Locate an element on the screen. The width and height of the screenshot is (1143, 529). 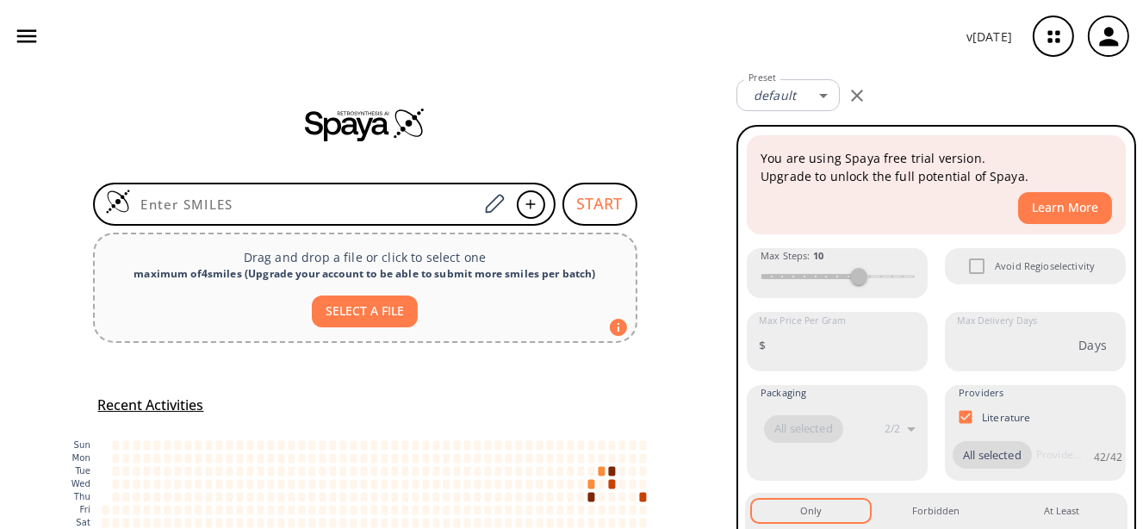
span: Max Steps : is located at coordinates (792, 256).